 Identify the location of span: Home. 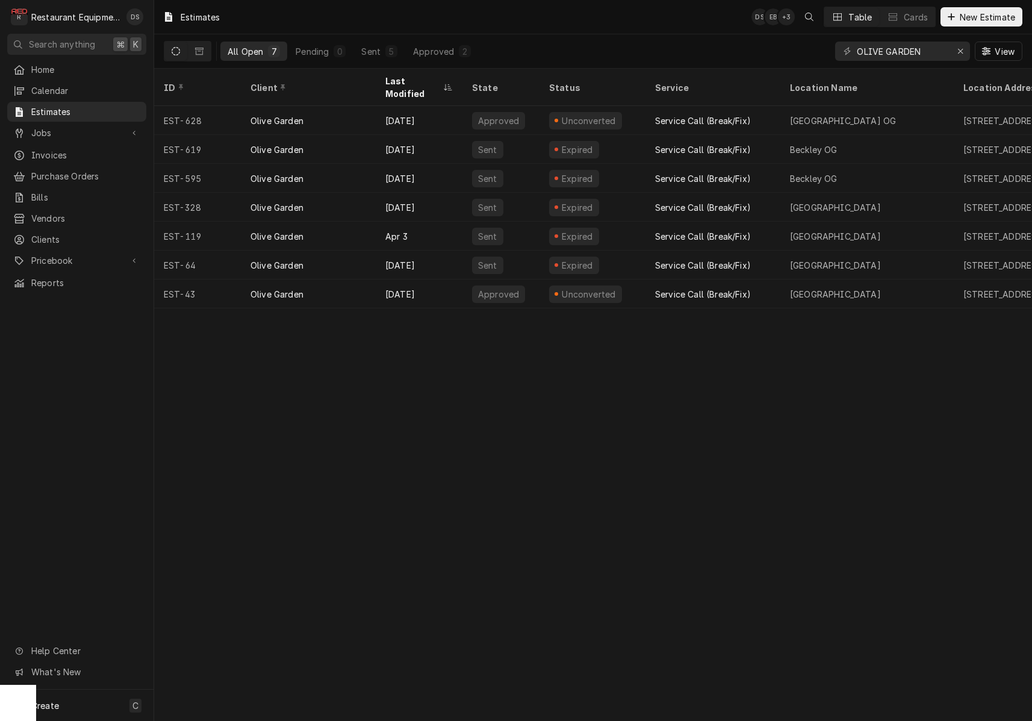
(86, 69).